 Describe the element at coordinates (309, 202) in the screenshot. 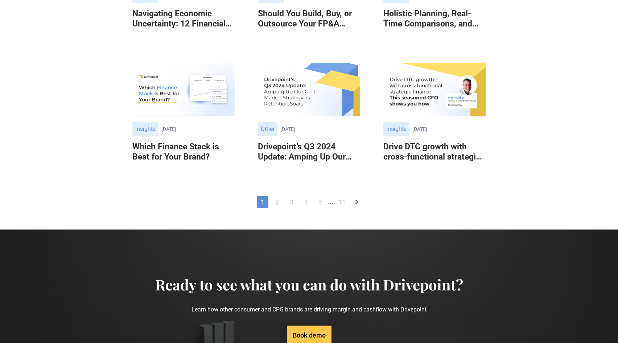

I see `div: List` at that location.